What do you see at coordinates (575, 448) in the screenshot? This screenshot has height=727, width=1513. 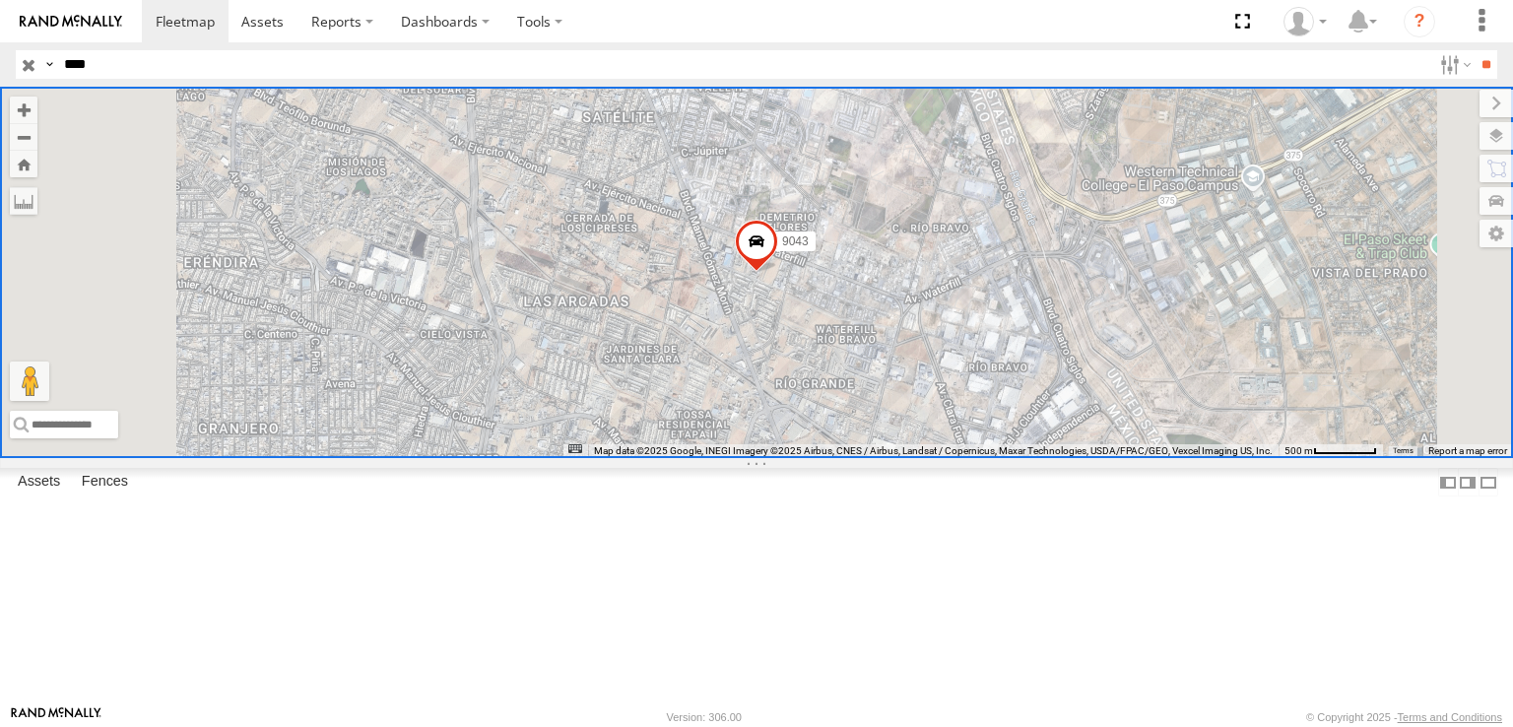 I see `button: Keyboard shortcuts` at bounding box center [575, 448].